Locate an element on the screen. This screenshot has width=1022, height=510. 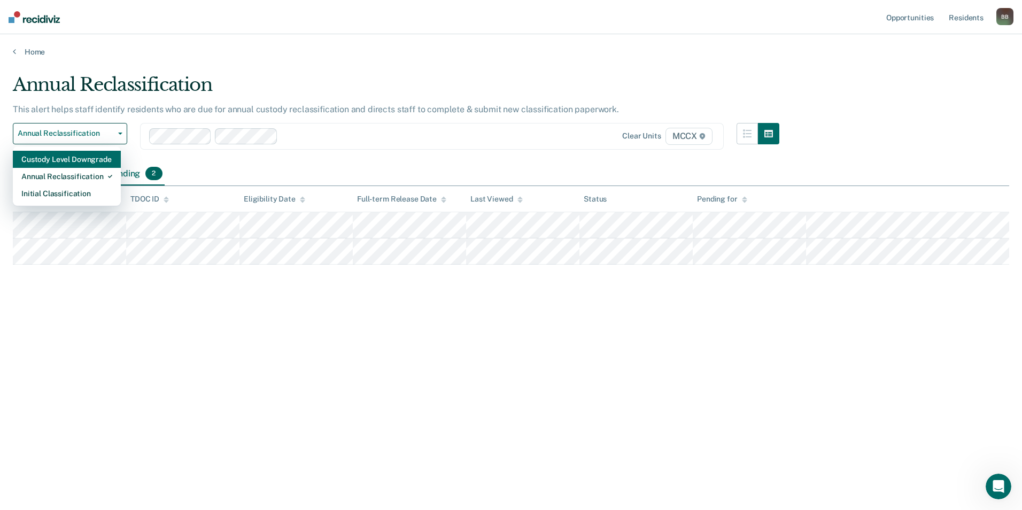
div: Custody Level Downgrade is located at coordinates (67, 159).